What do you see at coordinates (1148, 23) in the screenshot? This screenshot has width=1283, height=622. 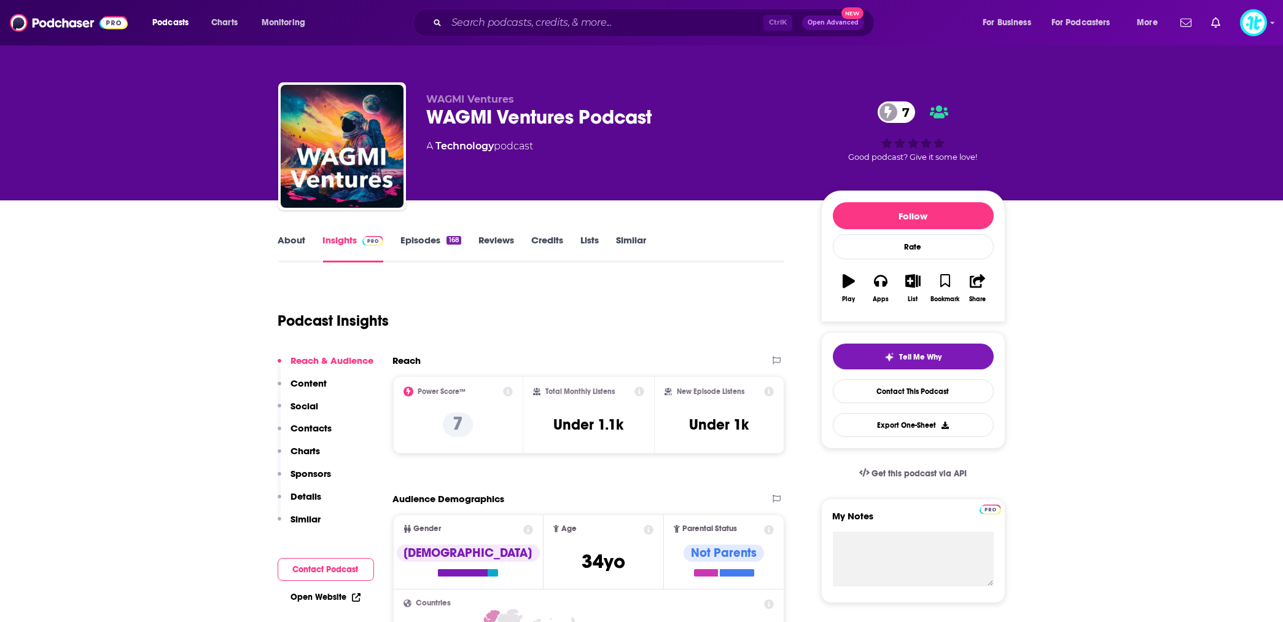 I see `span: More` at bounding box center [1148, 23].